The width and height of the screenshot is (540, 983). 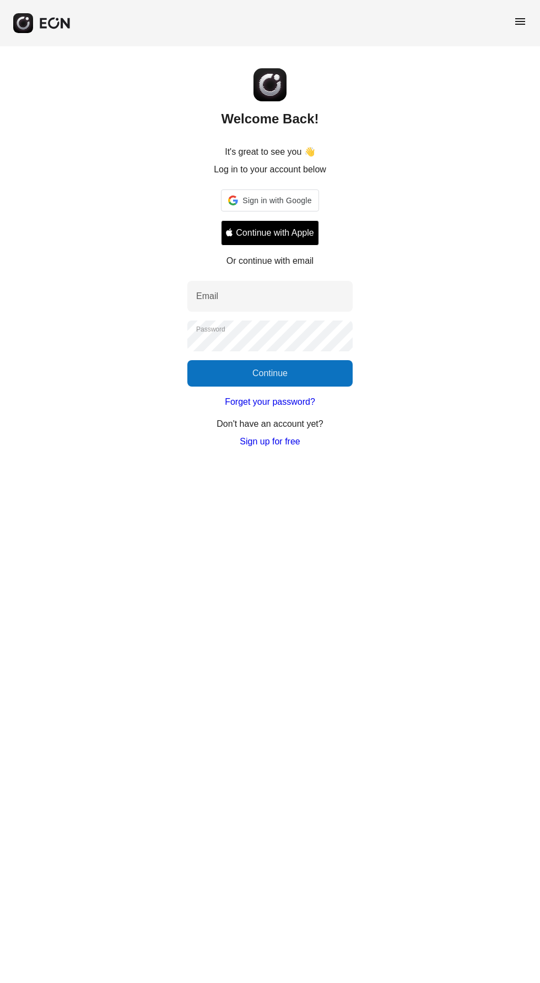 What do you see at coordinates (270, 261) in the screenshot?
I see `p: Or continue with email` at bounding box center [270, 261].